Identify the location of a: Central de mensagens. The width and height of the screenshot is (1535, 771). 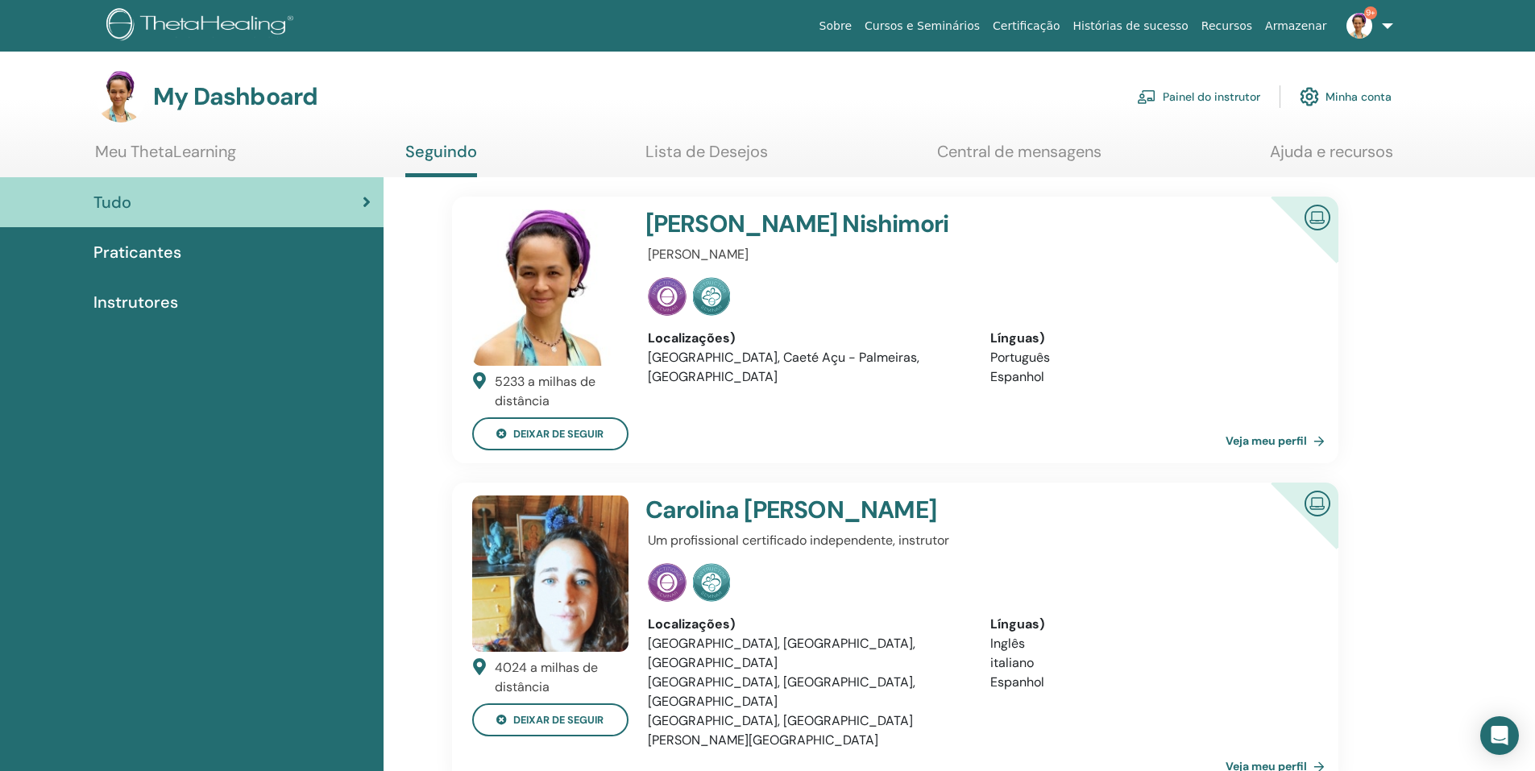
(1019, 157).